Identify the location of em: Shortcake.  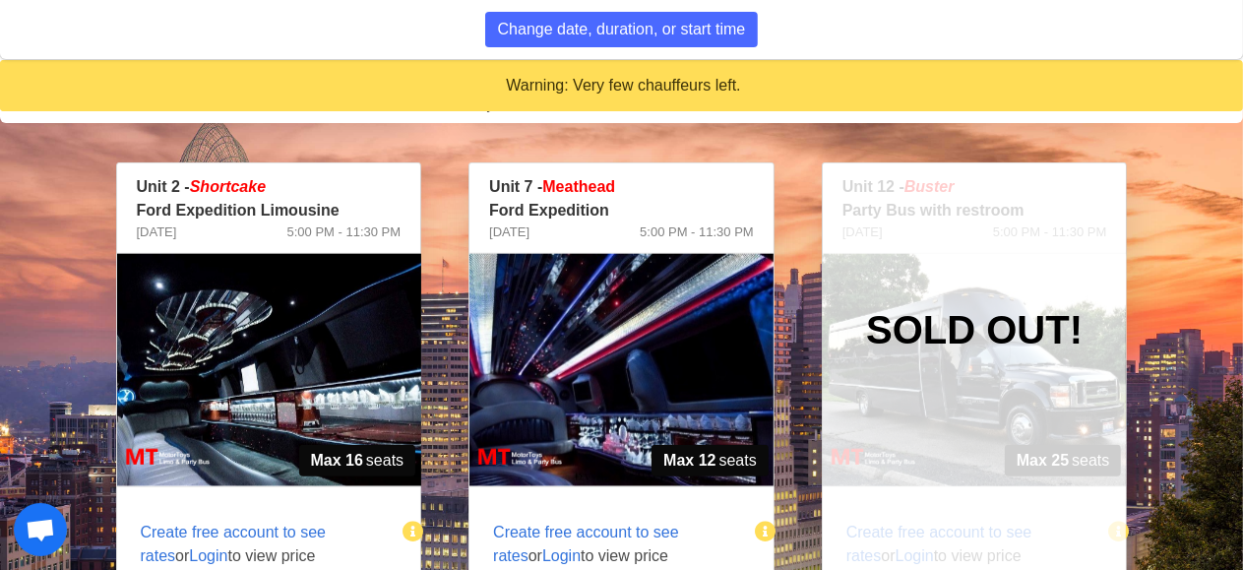
(227, 186).